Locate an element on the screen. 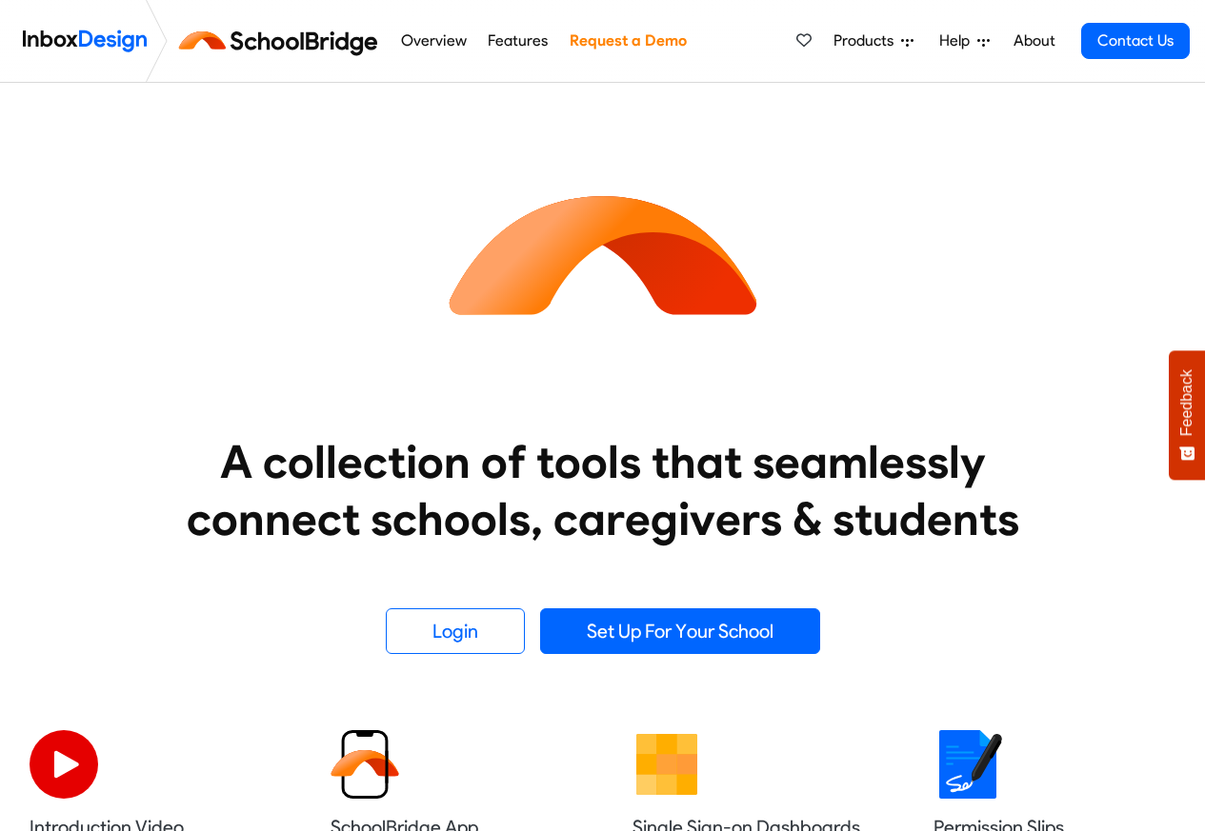  span: Help is located at coordinates (958, 41).